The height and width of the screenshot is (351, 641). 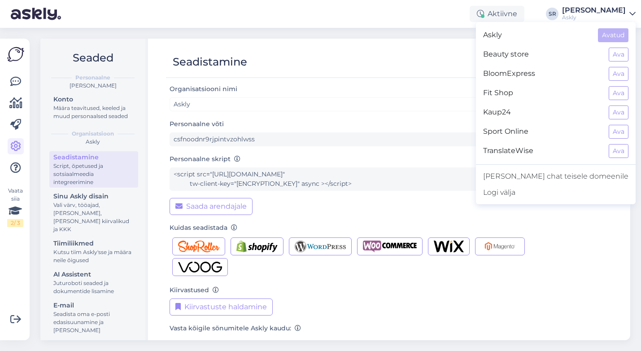 What do you see at coordinates (94, 169) in the screenshot?
I see `a: SeadistamineScript, õpetused ja sotsiaalmeedia integreerimine` at bounding box center [94, 169].